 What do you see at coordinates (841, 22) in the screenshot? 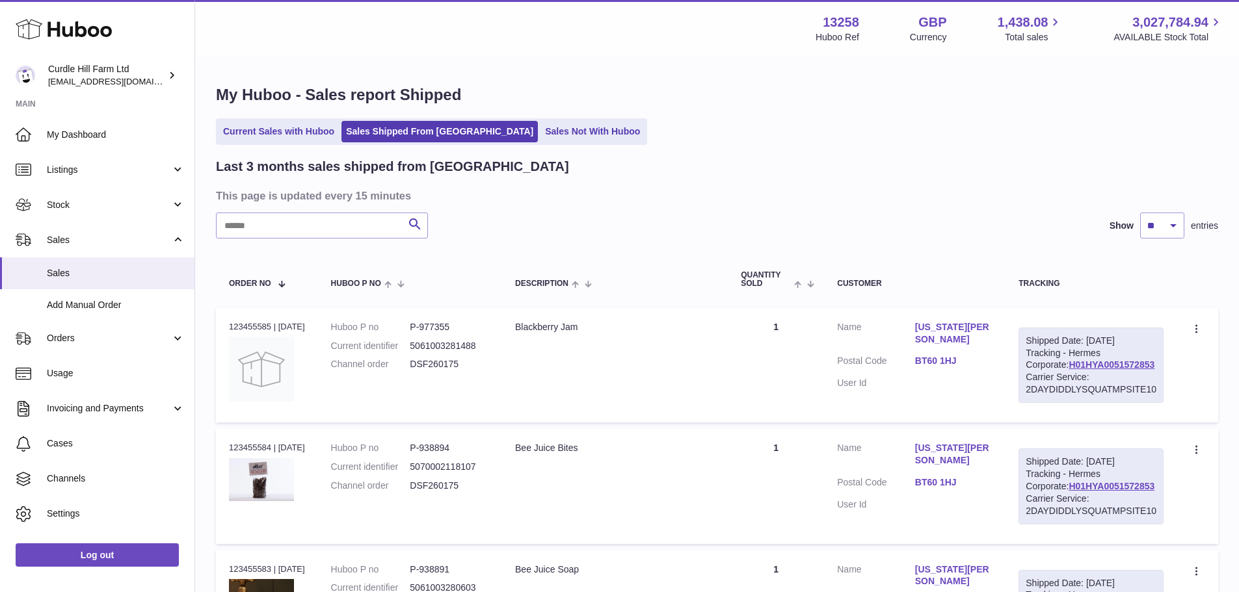
I see `strong: 13258` at bounding box center [841, 22].